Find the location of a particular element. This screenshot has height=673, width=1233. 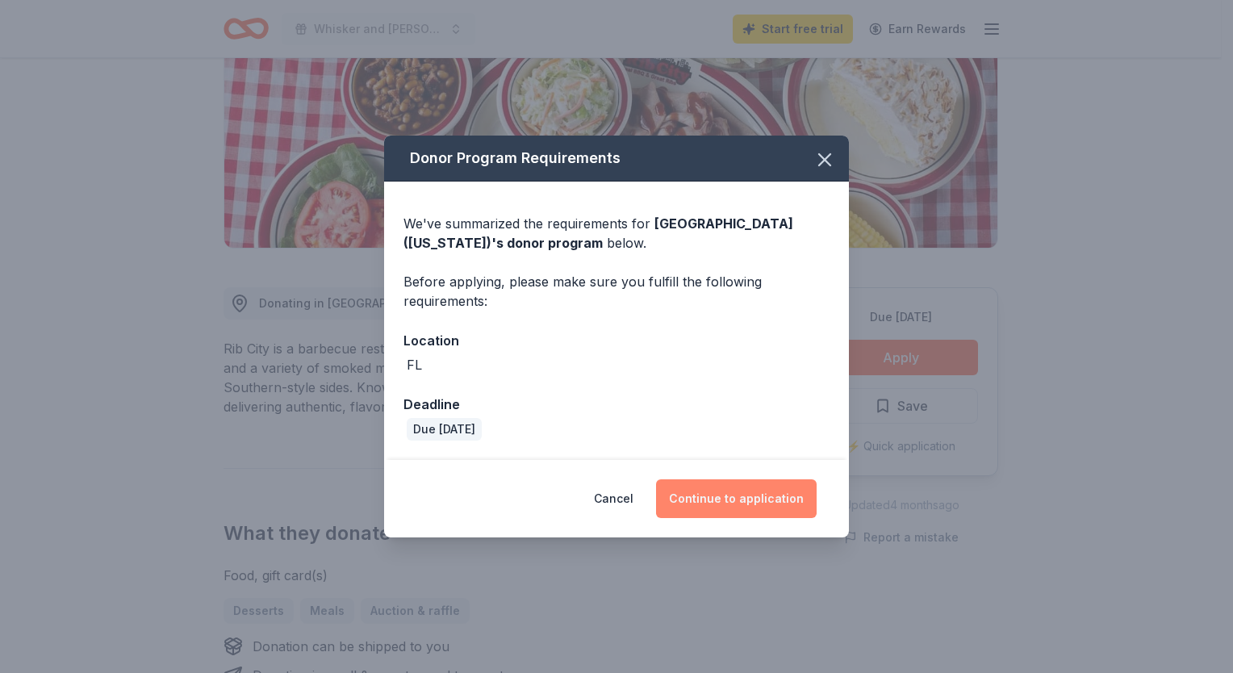

button: Continue to application is located at coordinates (736, 499).